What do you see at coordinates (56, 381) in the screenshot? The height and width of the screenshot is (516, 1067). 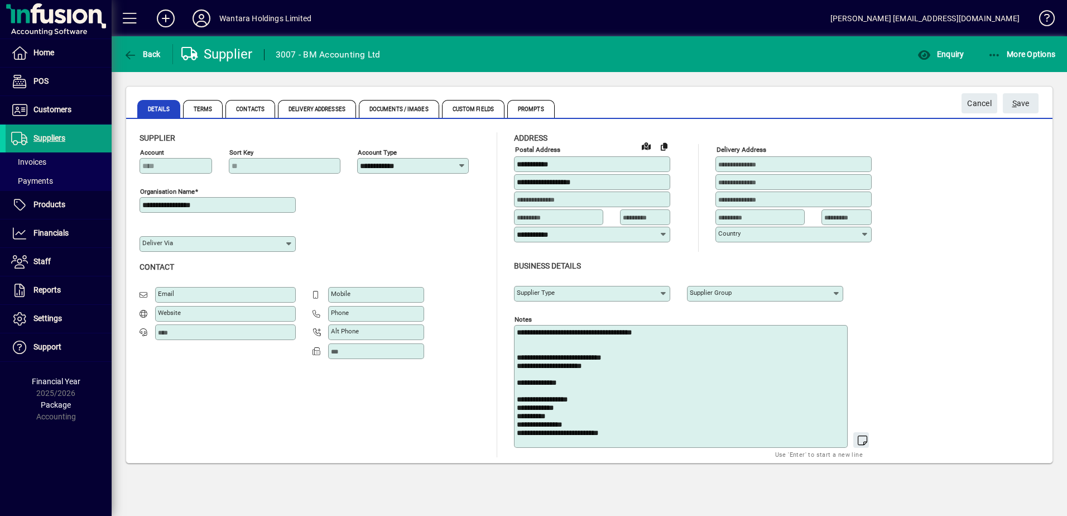 I see `span: Financial Year` at bounding box center [56, 381].